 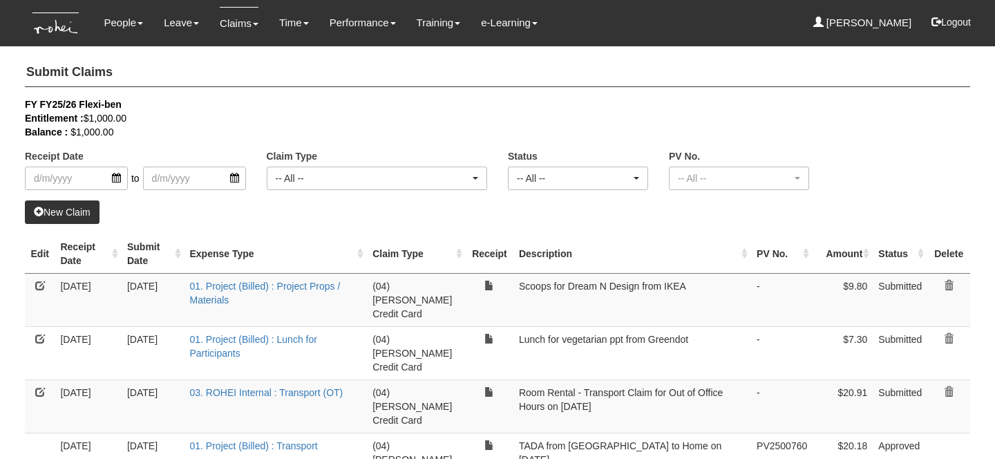 What do you see at coordinates (487, 118) in the screenshot?
I see `div: $1,000.00` at bounding box center [487, 118].